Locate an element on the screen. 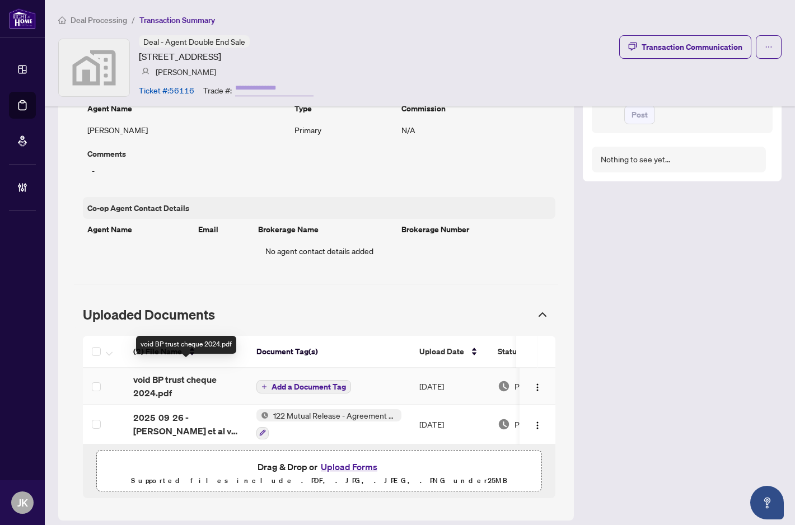 The height and width of the screenshot is (525, 795). td: N/A is located at coordinates (476, 130).